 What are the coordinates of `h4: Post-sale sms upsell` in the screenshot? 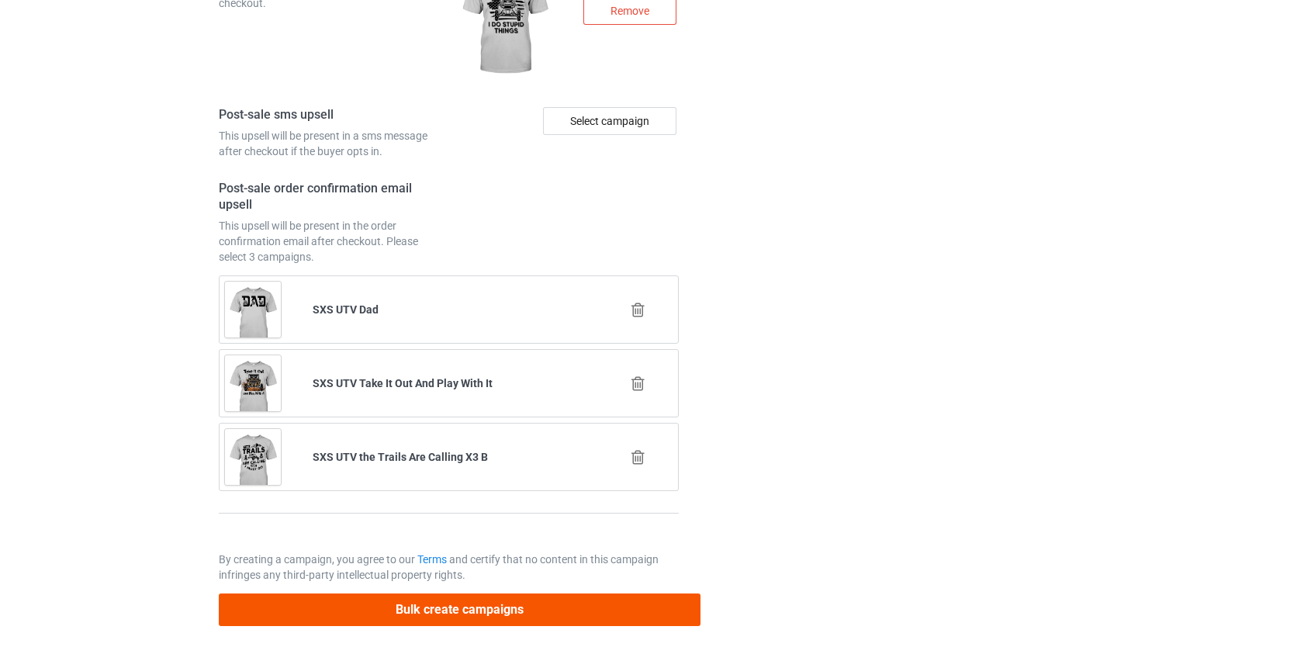 It's located at (331, 115).